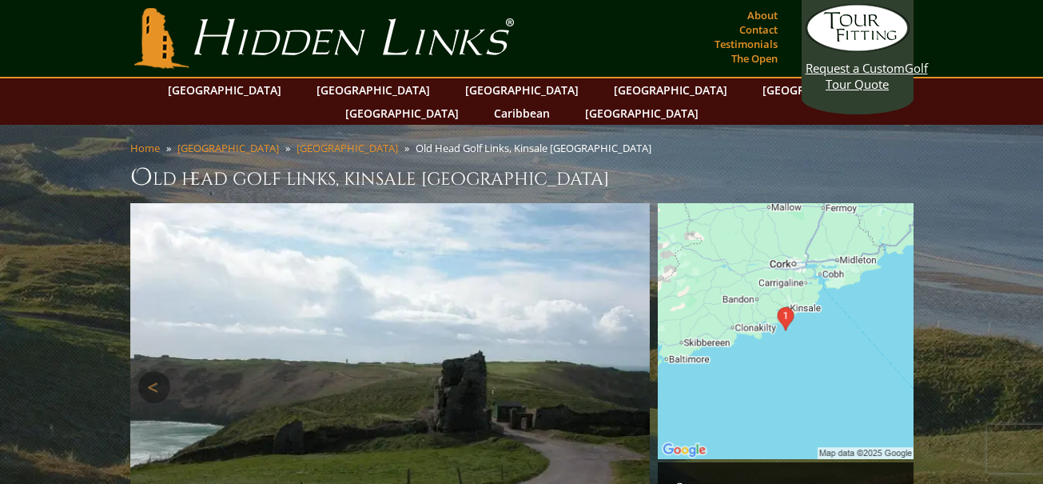  Describe the element at coordinates (762, 15) in the screenshot. I see `a: About` at that location.